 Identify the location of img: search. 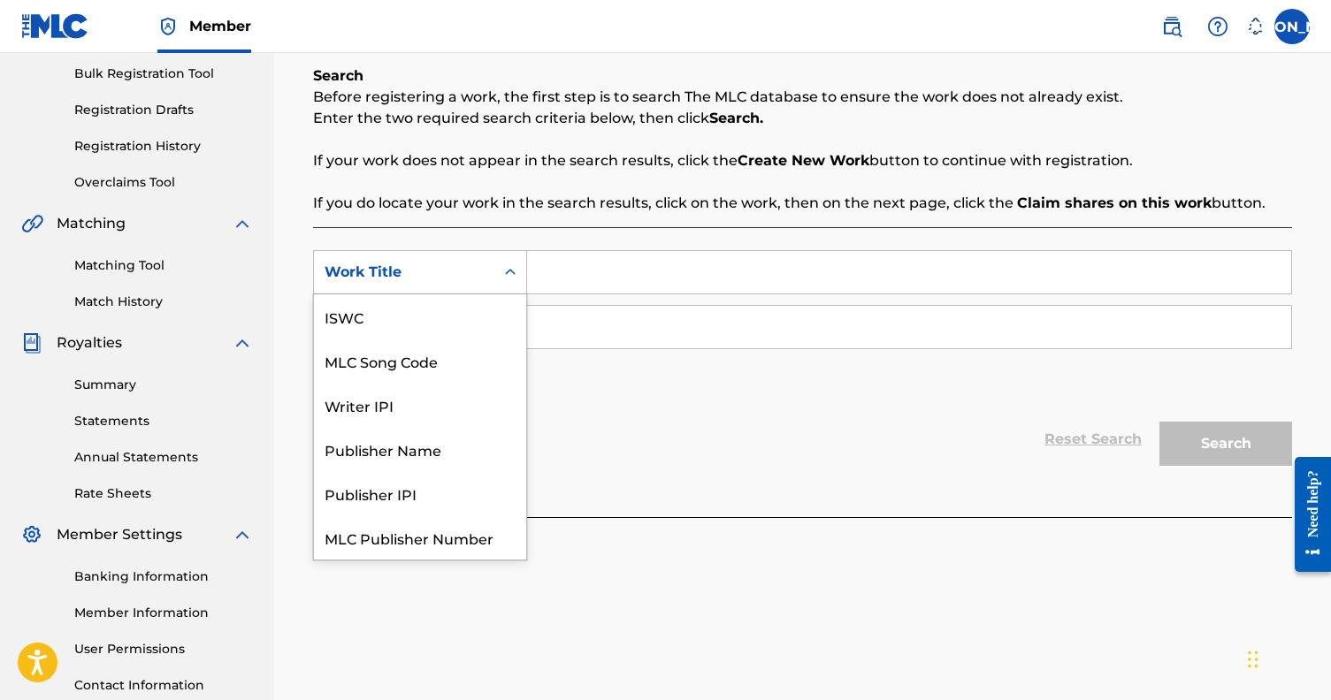
(1172, 27).